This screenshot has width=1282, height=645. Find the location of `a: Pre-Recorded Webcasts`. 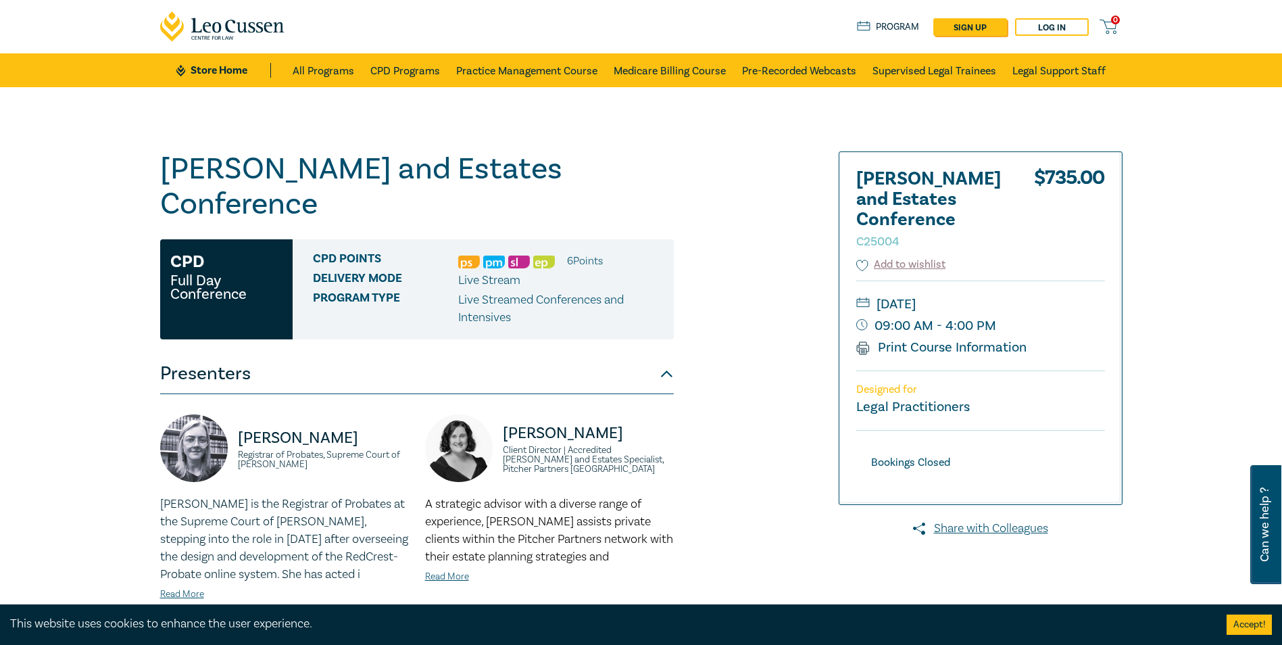

a: Pre-Recorded Webcasts is located at coordinates (799, 70).